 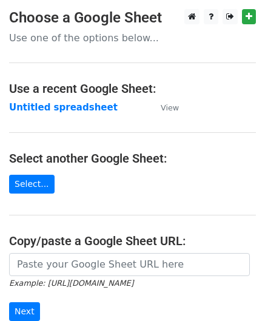 What do you see at coordinates (132, 18) in the screenshot?
I see `h3: Choose a Google Sheet` at bounding box center [132, 18].